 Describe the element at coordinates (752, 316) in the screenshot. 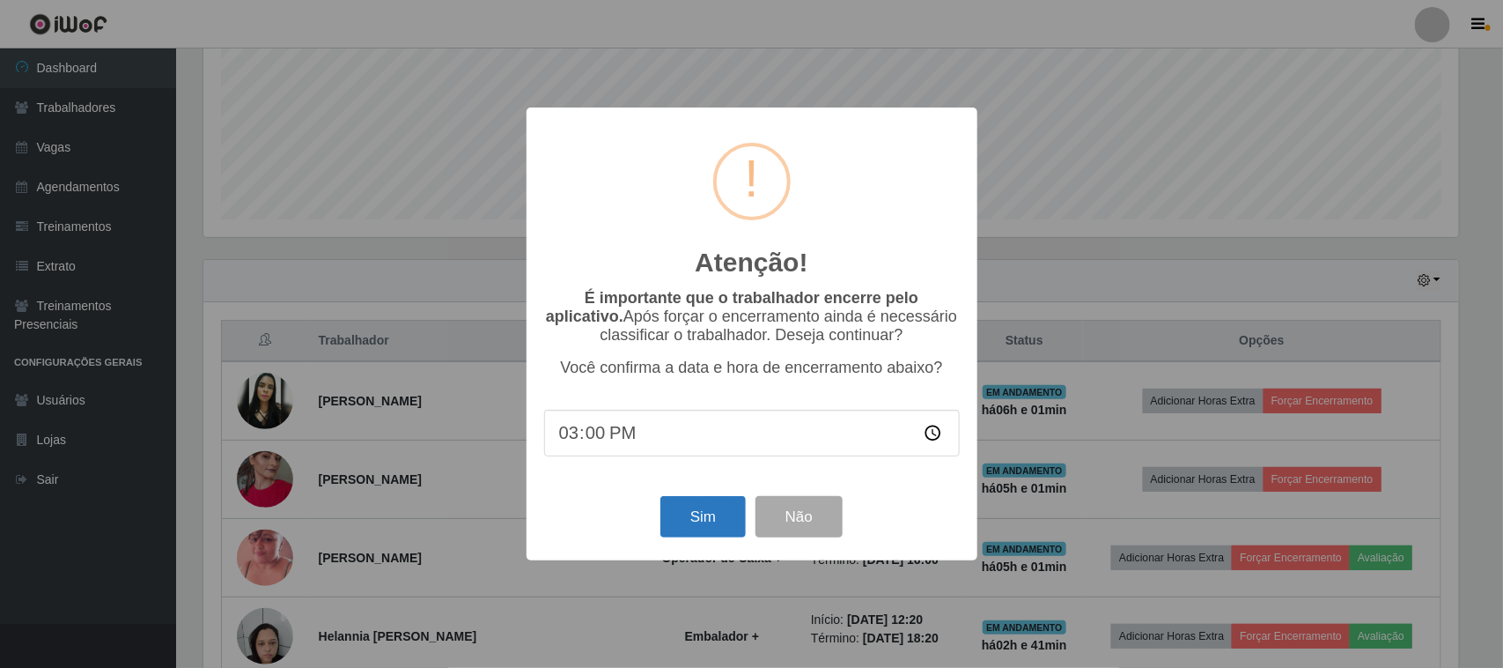

I see `p: Após forçar o encerramento ainda é necessário classificar o trabalhador. Deseja continuar?` at that location.